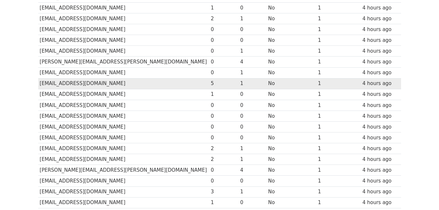 The image size is (439, 210). What do you see at coordinates (224, 192) in the screenshot?
I see `td: 3` at bounding box center [224, 192].